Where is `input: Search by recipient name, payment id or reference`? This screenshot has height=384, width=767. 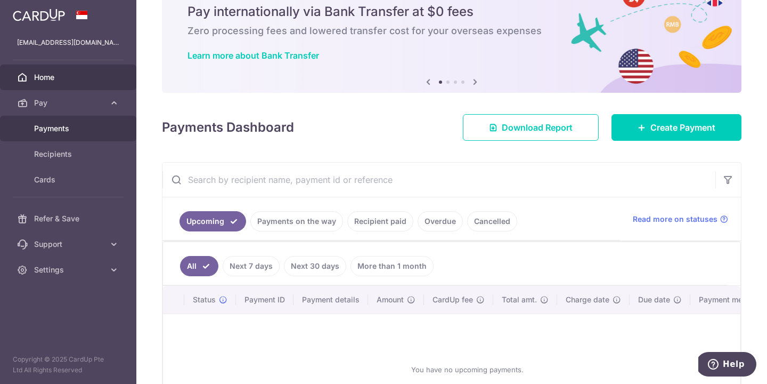
input: Search by recipient name, payment id or reference is located at coordinates (439, 180).